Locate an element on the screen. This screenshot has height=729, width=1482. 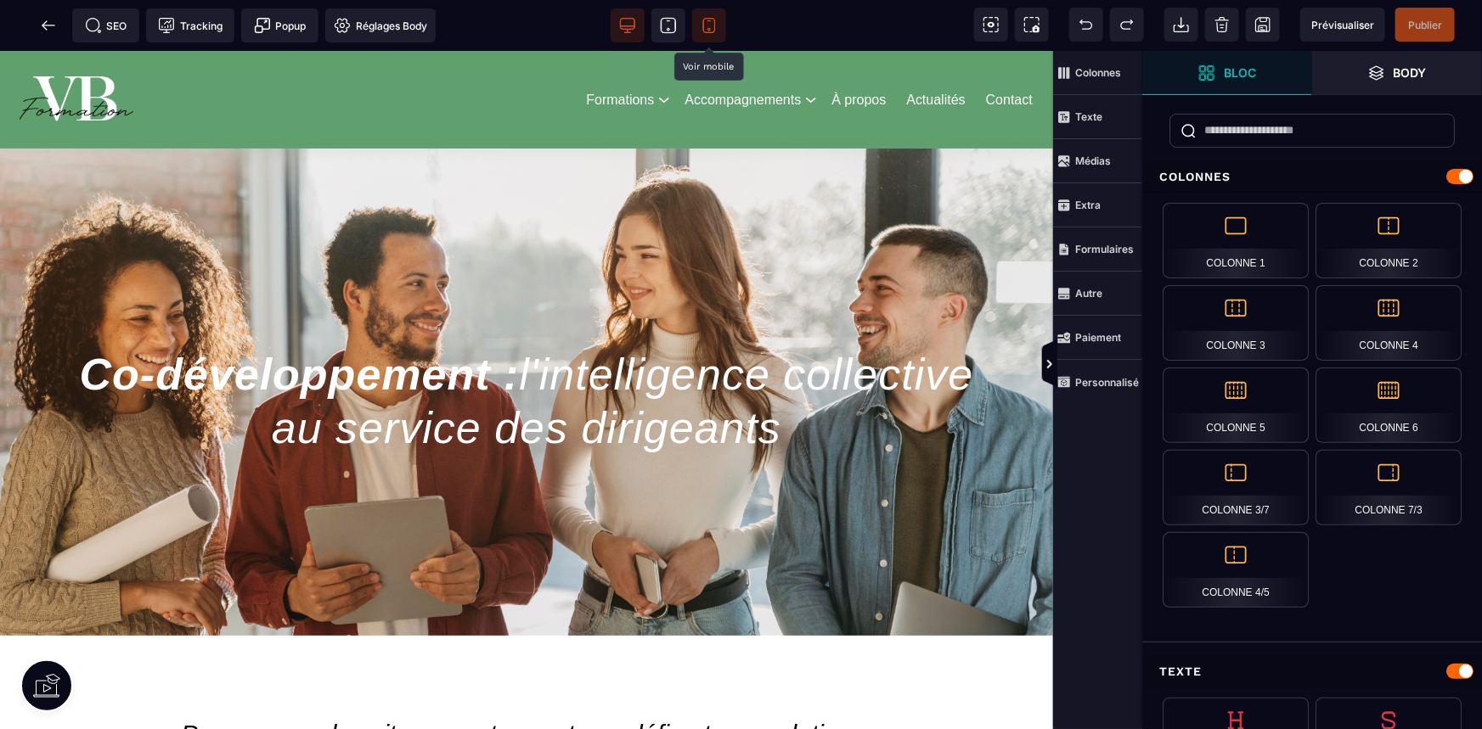
div: Colonne 3/7 is located at coordinates (1236, 487).